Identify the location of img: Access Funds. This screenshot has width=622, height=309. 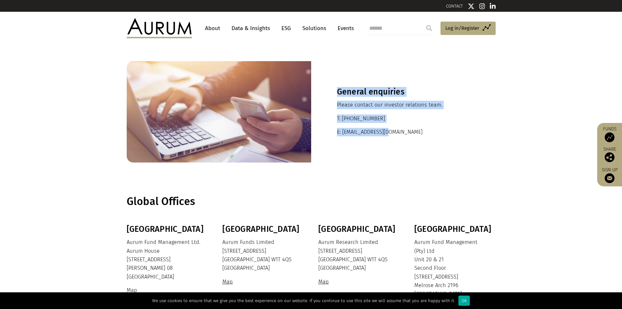
(610, 137).